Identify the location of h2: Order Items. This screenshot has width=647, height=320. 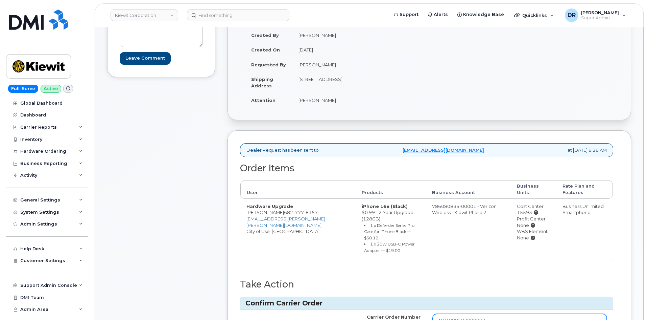
(427, 168).